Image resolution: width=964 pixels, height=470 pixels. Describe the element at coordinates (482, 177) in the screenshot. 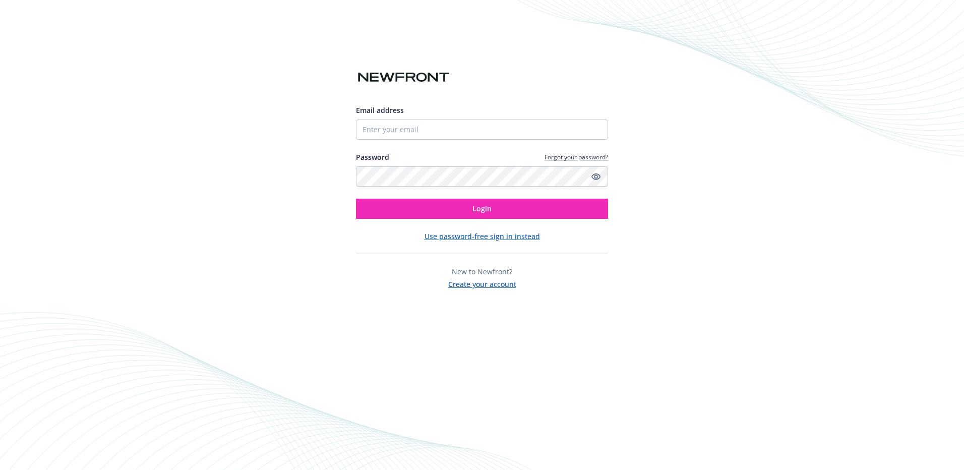

I see `input: Enter your password` at that location.